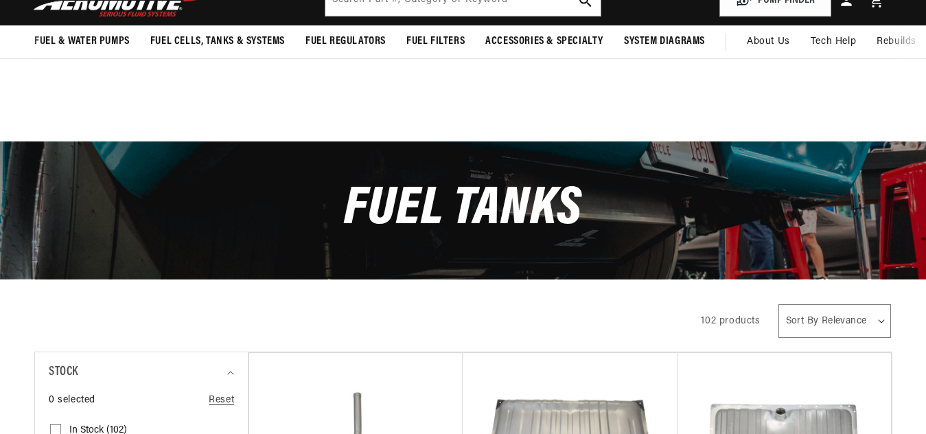 The height and width of the screenshot is (434, 926). I want to click on span: 102 products, so click(730, 320).